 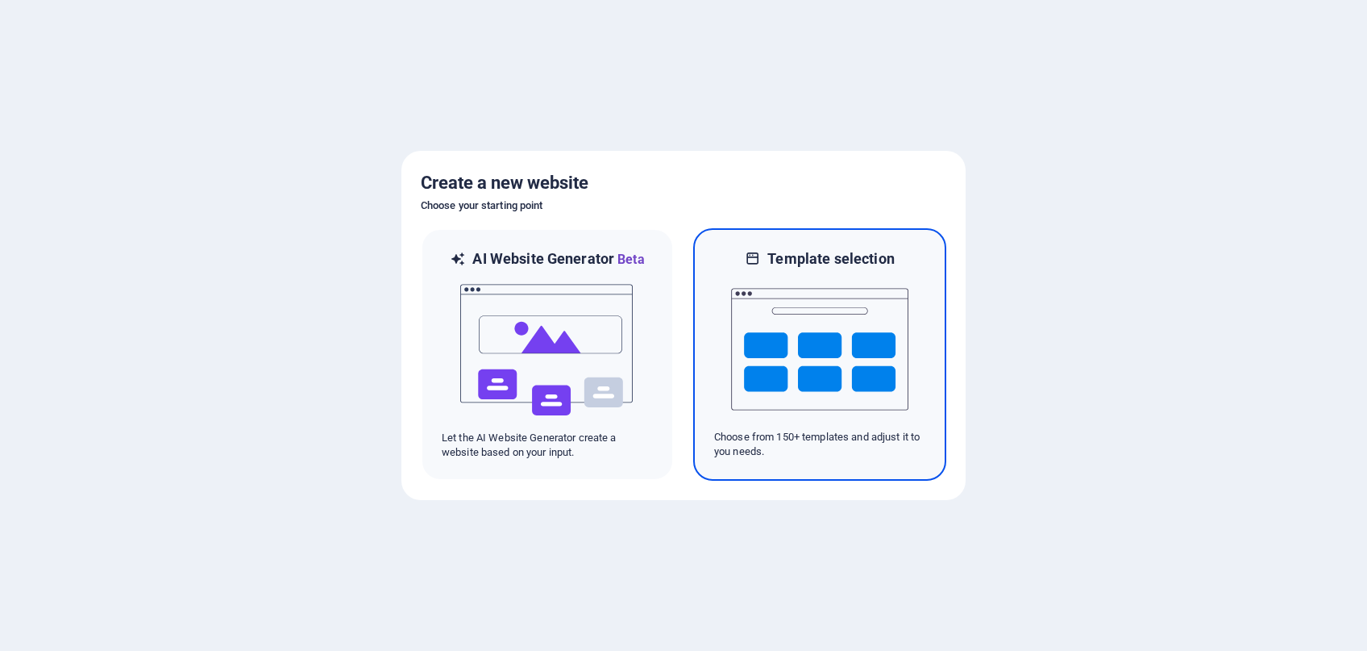 What do you see at coordinates (684, 206) in the screenshot?
I see `h6: Choose your starting point` at bounding box center [684, 206].